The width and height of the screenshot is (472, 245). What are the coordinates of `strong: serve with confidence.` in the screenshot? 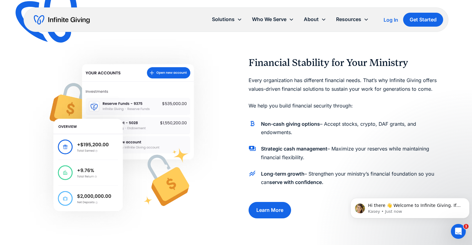 It's located at (296, 182).